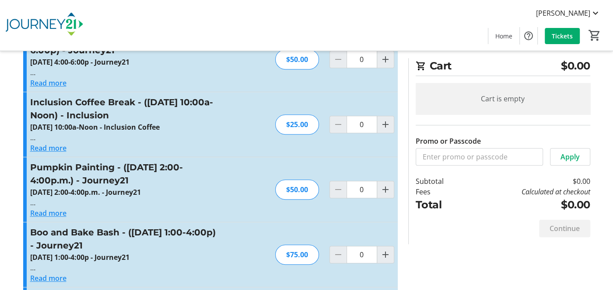 This screenshot has height=290, width=613. Describe the element at coordinates (297, 125) in the screenshot. I see `div: $25.00` at that location.